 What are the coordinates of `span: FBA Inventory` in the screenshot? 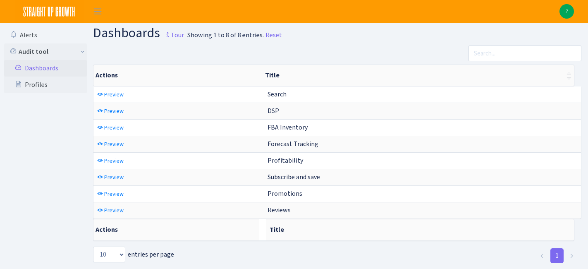 It's located at (288, 127).